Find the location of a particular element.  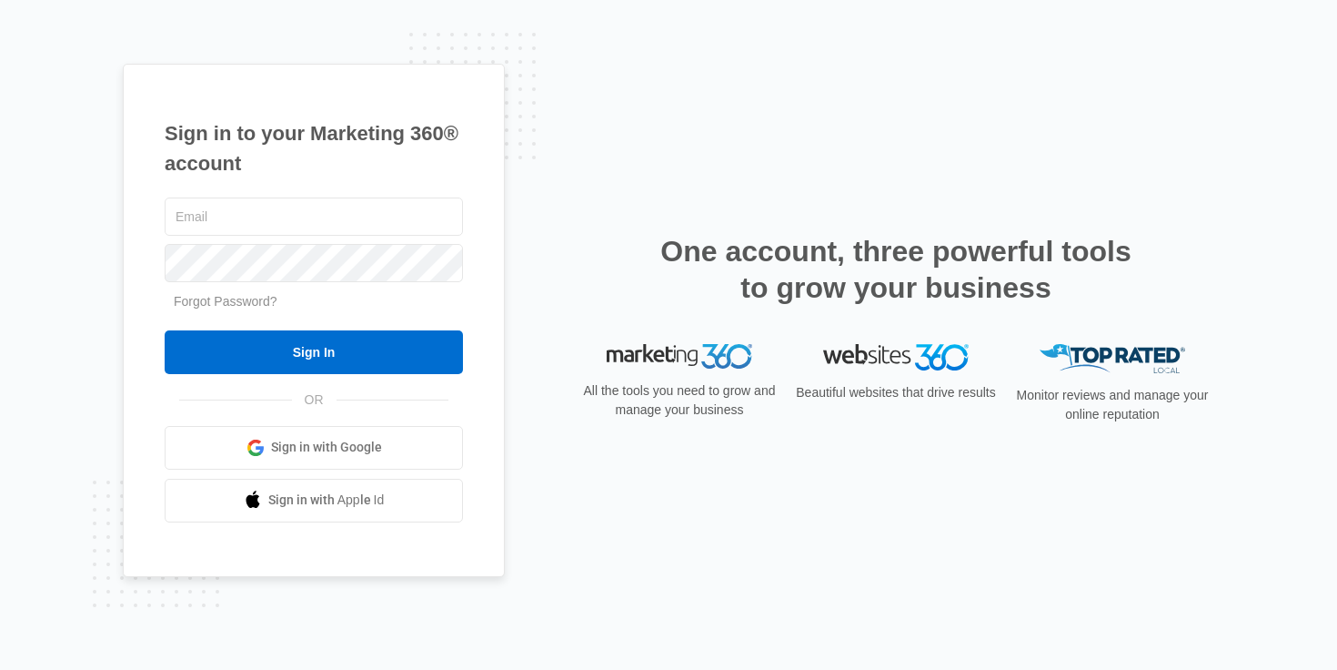

p: All the tools you need to grow and manage your business is located at coordinates (680, 400).